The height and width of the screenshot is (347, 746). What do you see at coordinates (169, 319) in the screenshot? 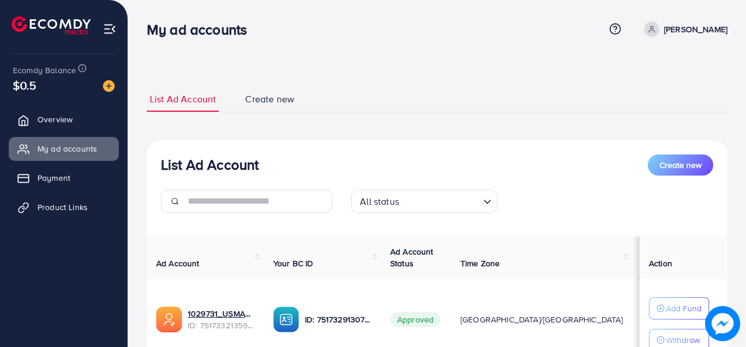
I see `img: ic-ads-acc.e4c84228.svg` at bounding box center [169, 319].